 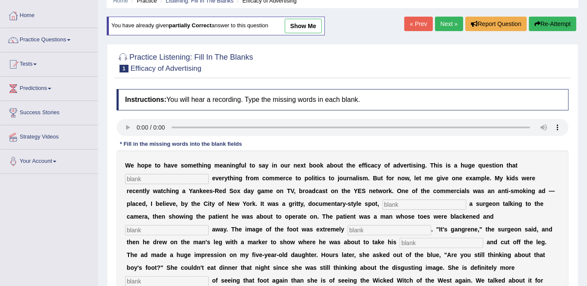 I want to click on b: B, so click(x=375, y=178).